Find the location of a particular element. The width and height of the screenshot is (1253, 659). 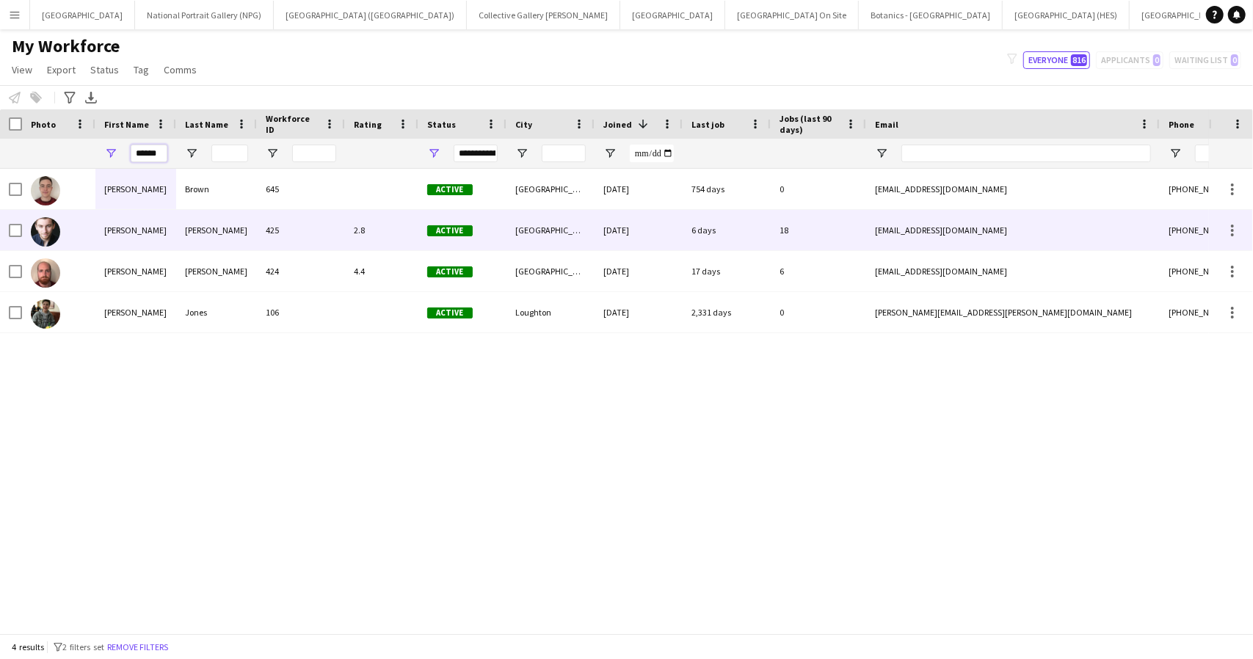

span: Last Name is located at coordinates (206, 124).